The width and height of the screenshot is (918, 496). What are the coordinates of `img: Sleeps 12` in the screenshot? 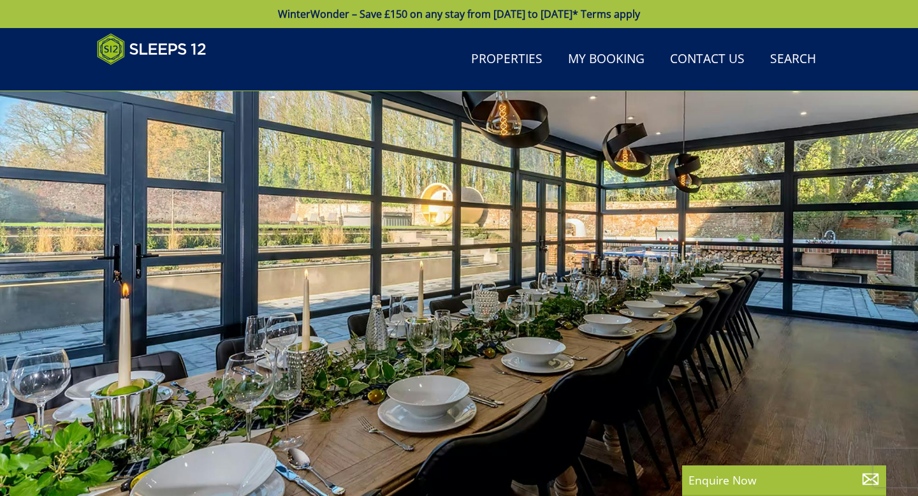 It's located at (152, 49).